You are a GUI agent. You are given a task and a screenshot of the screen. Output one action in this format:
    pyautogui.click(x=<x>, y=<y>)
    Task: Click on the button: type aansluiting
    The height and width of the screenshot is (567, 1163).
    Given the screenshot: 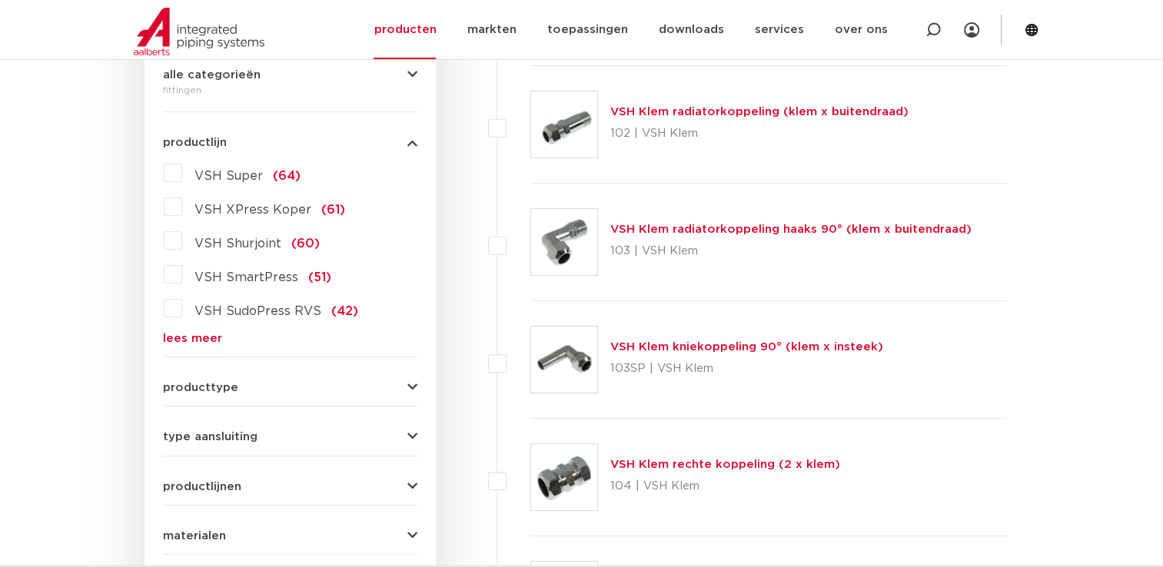 What is the action you would take?
    pyautogui.click(x=290, y=436)
    